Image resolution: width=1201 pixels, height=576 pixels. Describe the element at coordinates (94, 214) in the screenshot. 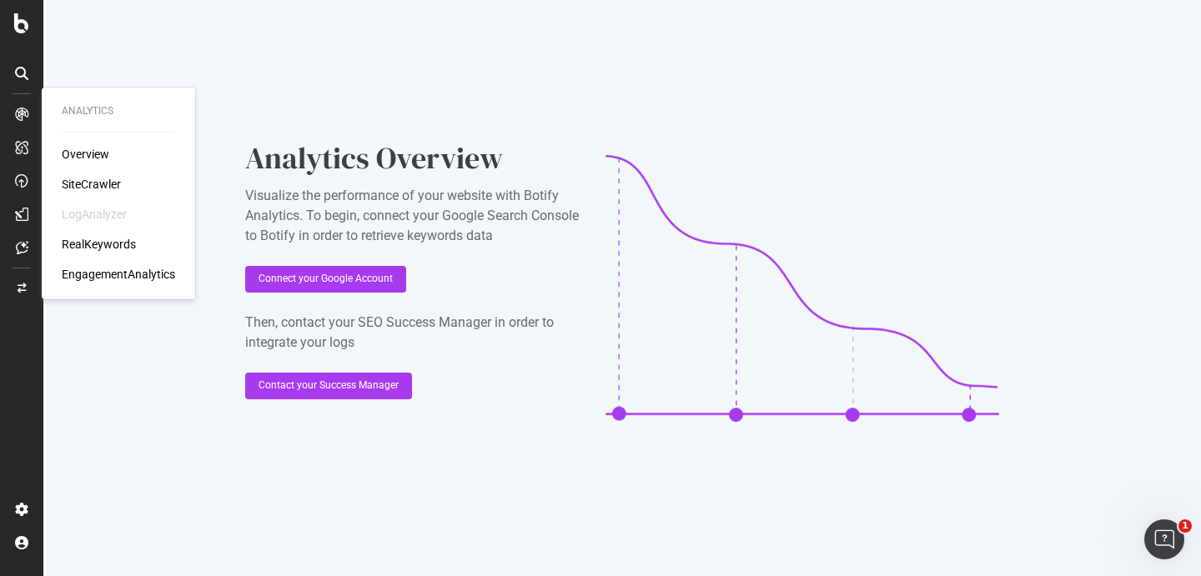

I see `div: LogAnalyzer` at that location.